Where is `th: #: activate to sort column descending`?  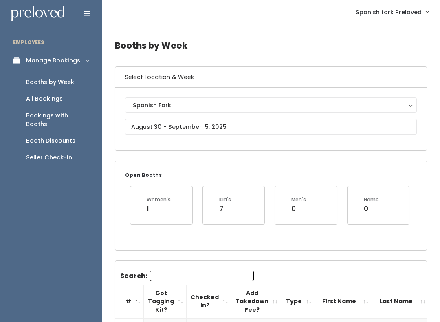 th: #: activate to sort column descending is located at coordinates (130, 301).